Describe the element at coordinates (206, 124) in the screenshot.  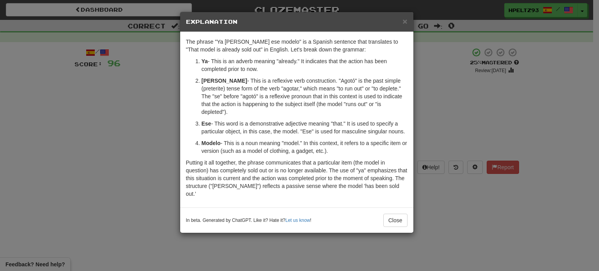
I see `strong: Ese` at that location.